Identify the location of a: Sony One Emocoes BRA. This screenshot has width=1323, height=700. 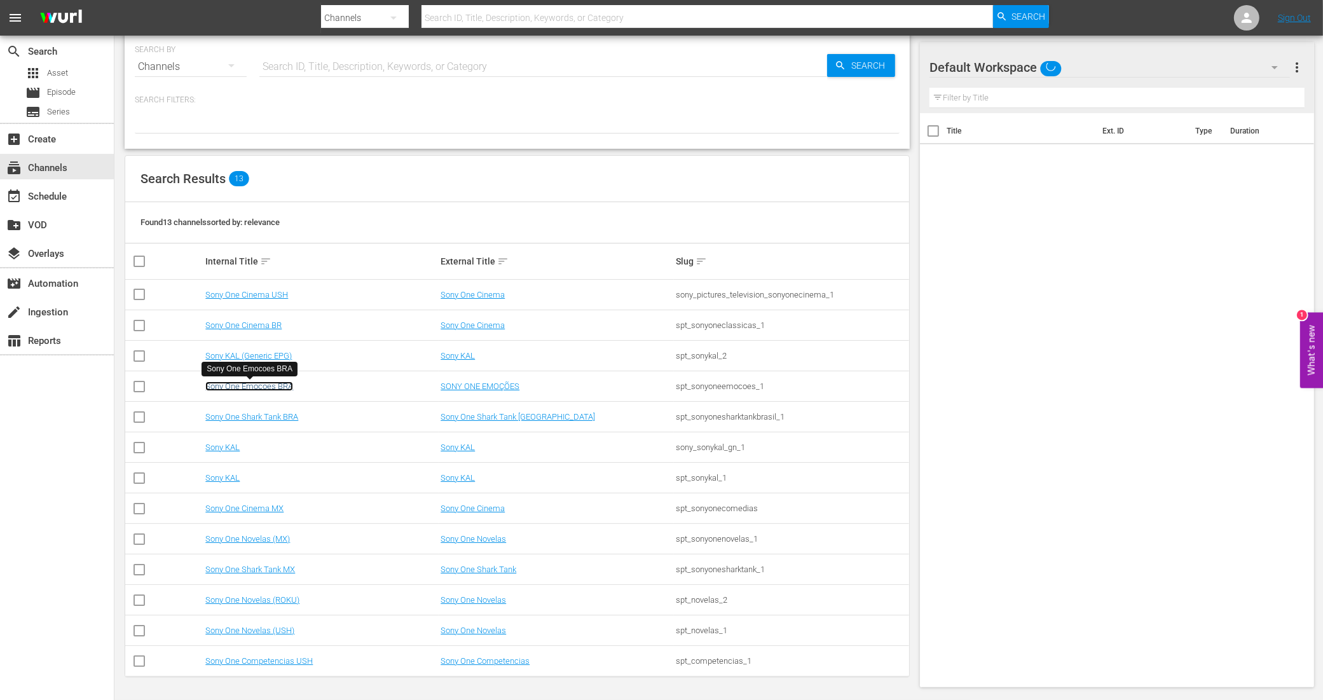
(249, 386).